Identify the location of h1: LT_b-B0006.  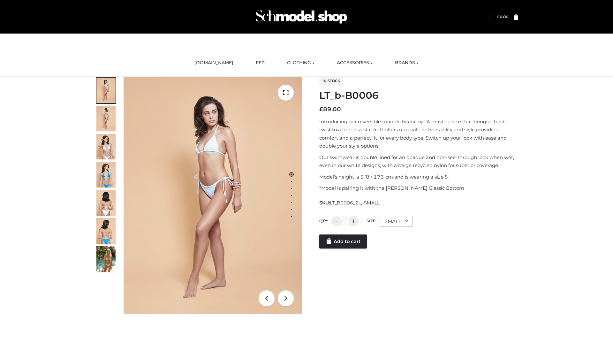
(418, 95).